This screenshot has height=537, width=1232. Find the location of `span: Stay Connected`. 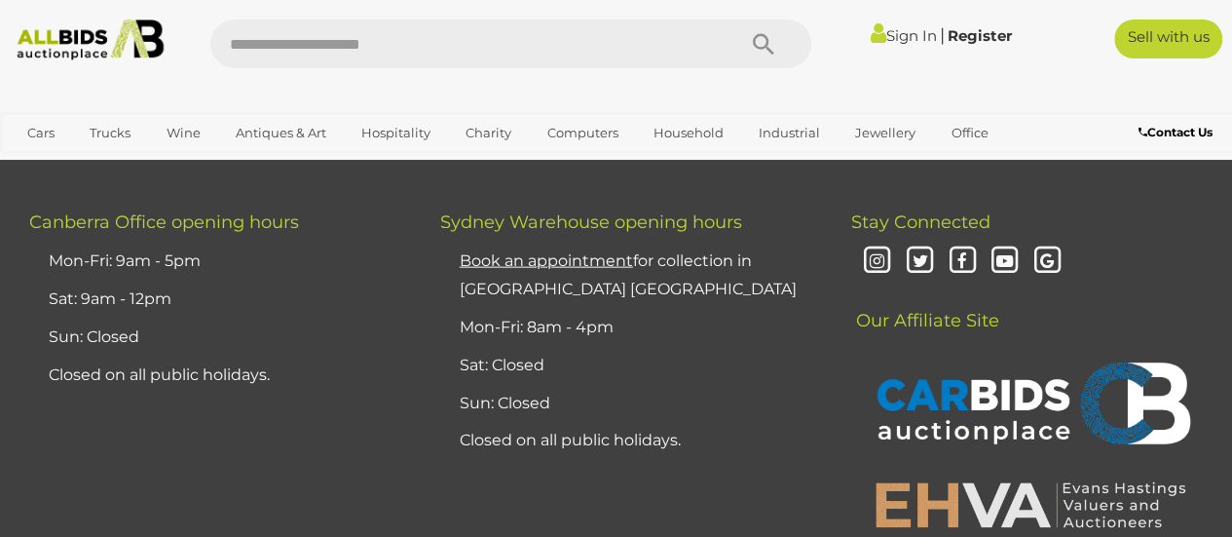

span: Stay Connected is located at coordinates (919, 222).